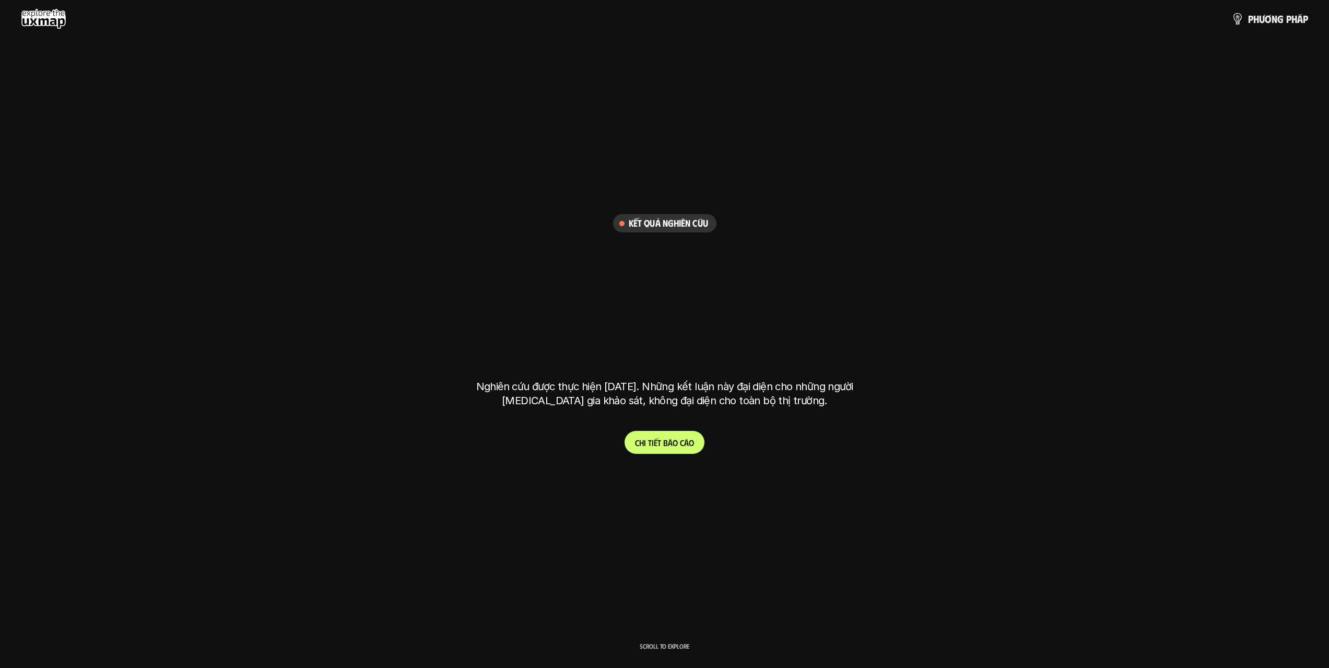  I want to click on span: n, so click(1274, 19).